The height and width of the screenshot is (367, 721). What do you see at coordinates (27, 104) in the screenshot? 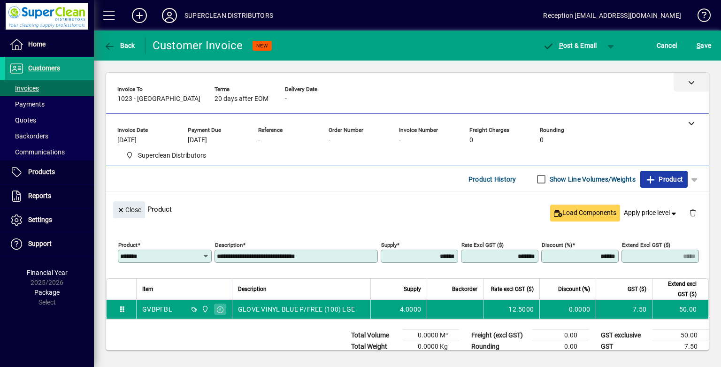
I see `span: Payments` at bounding box center [27, 104].